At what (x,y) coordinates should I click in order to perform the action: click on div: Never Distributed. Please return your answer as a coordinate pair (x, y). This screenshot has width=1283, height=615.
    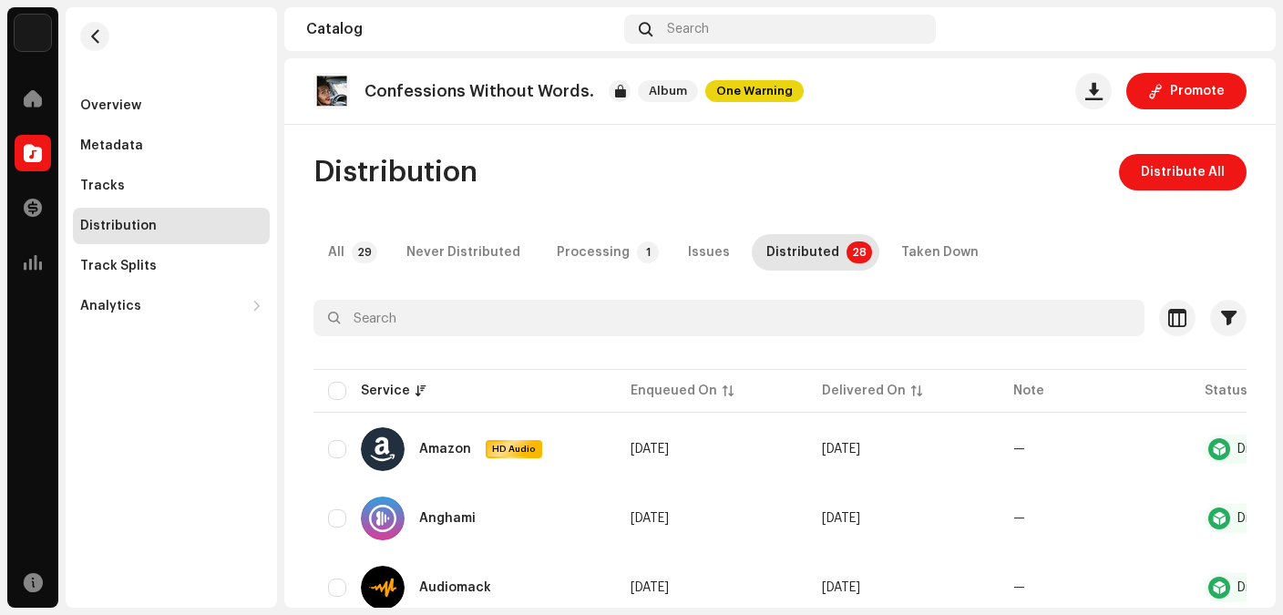
    Looking at the image, I should click on (463, 252).